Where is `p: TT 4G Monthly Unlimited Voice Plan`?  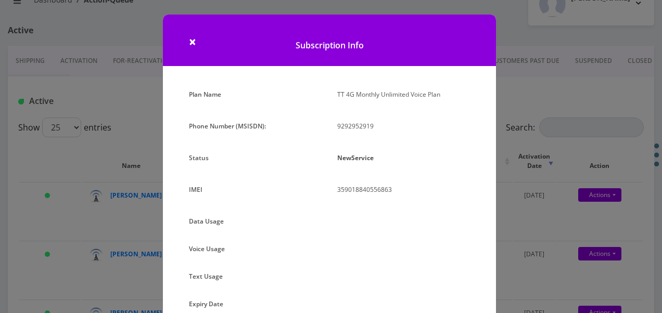
p: TT 4G Monthly Unlimited Voice Plan is located at coordinates (404, 94).